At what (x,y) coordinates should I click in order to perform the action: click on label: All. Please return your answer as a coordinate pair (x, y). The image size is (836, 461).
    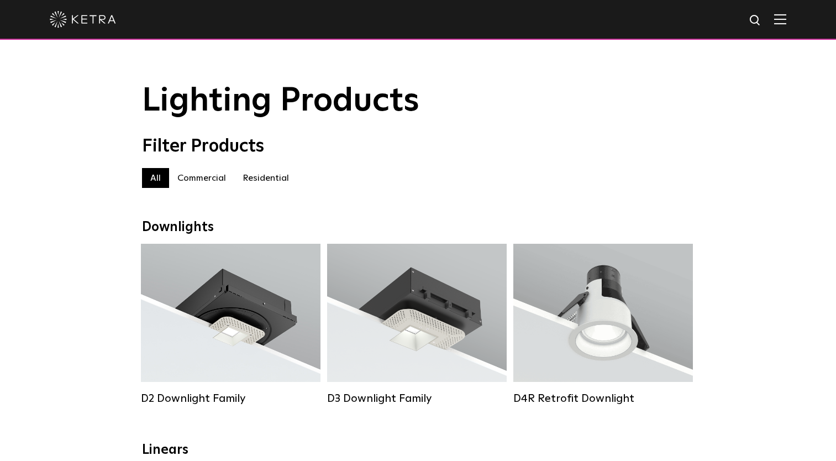
    Looking at the image, I should click on (155, 178).